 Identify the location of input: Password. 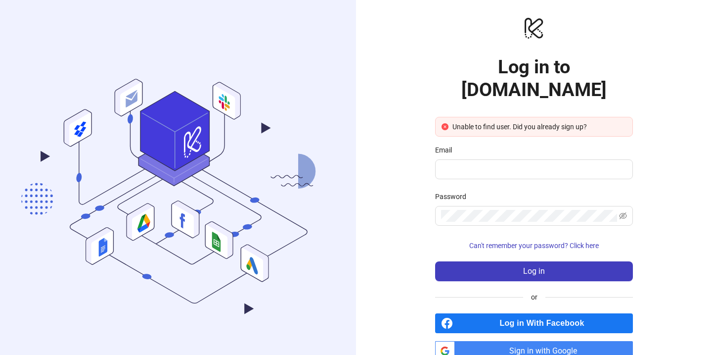
(529, 216).